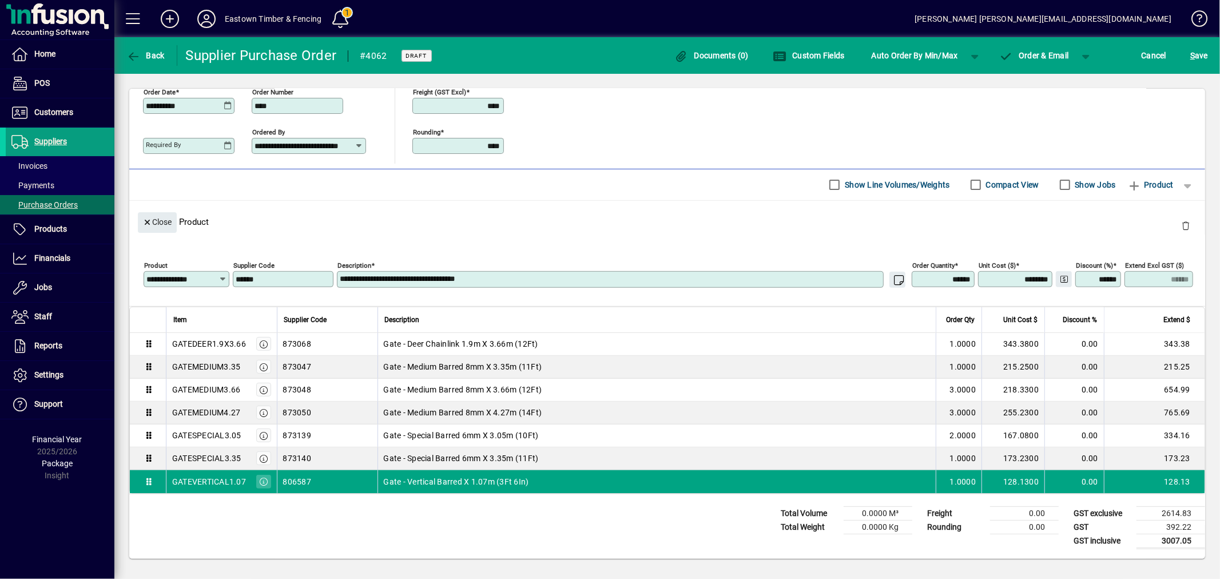 Image resolution: width=1220 pixels, height=579 pixels. I want to click on span: Gate - Medium Barred 8mm X 3.35m (11Ft), so click(463, 367).